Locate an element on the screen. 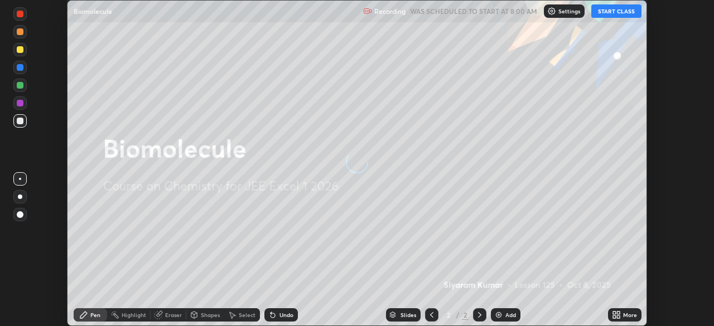 This screenshot has height=326, width=714. button: START CLASS is located at coordinates (617, 11).